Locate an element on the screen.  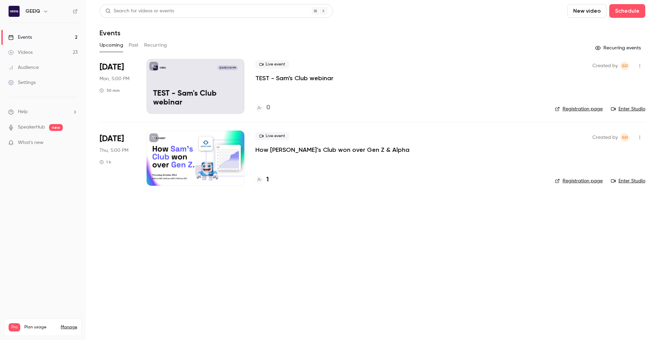
p: GEEIQ is located at coordinates (163, 68).